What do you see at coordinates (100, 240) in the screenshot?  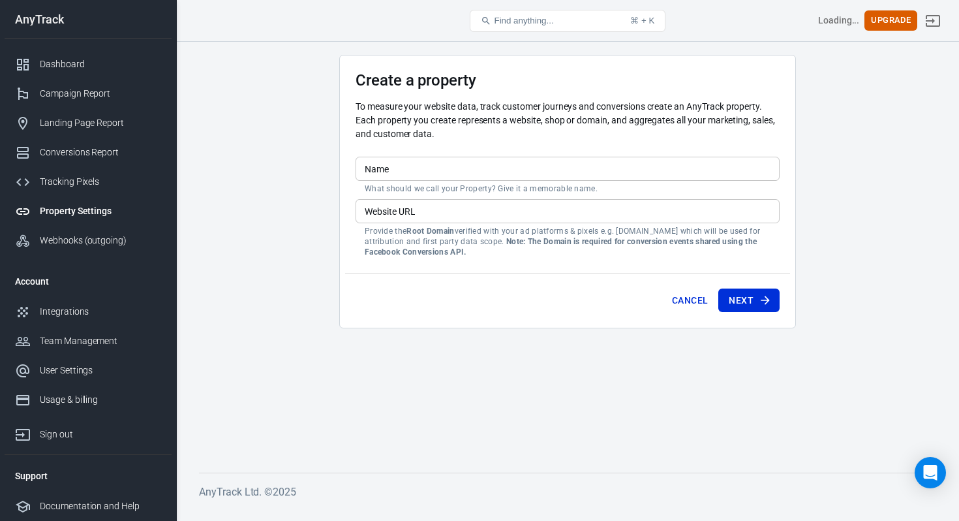 I see `div: Webhooks (outgoing)` at bounding box center [100, 240].